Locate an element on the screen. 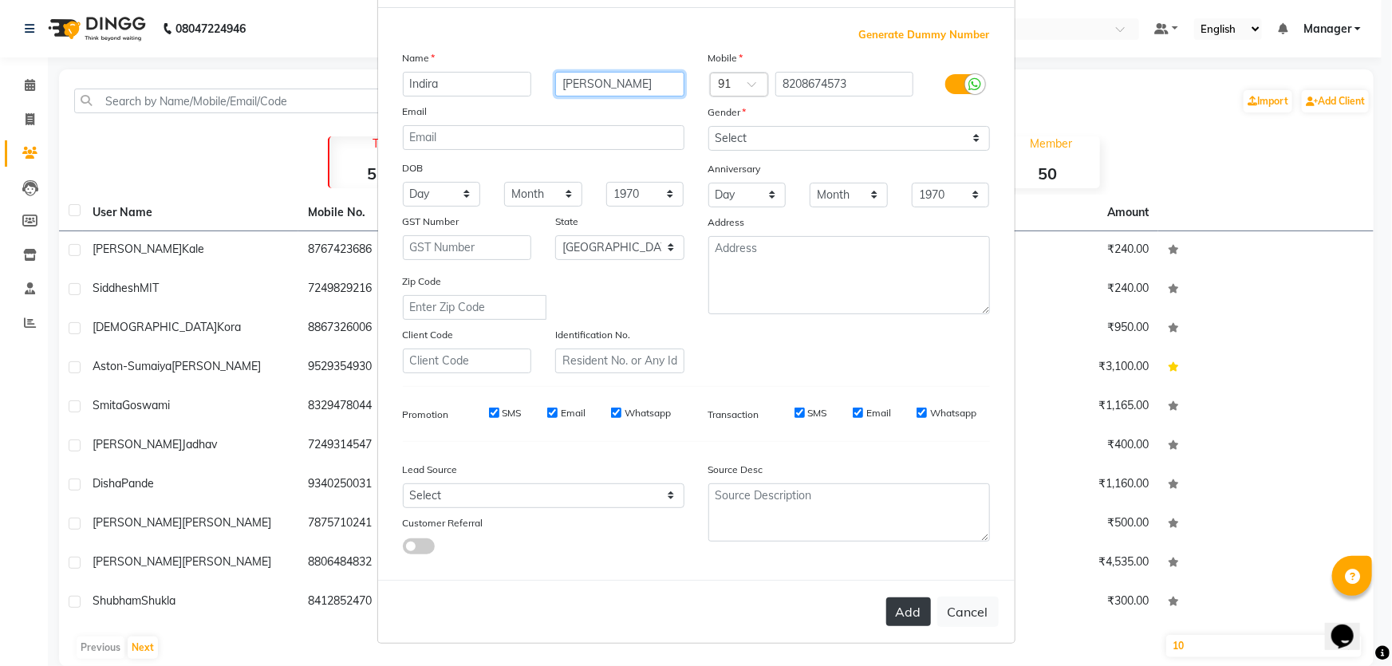 This screenshot has height=666, width=1392. label: Identification No. is located at coordinates (593, 335).